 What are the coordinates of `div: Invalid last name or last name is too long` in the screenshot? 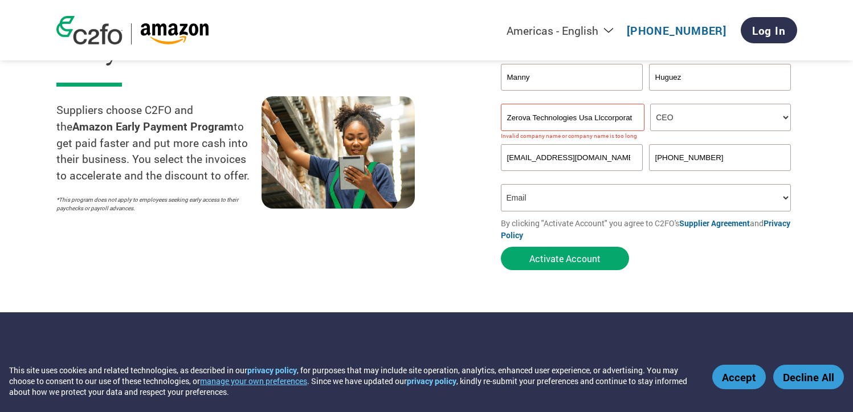 It's located at (721, 95).